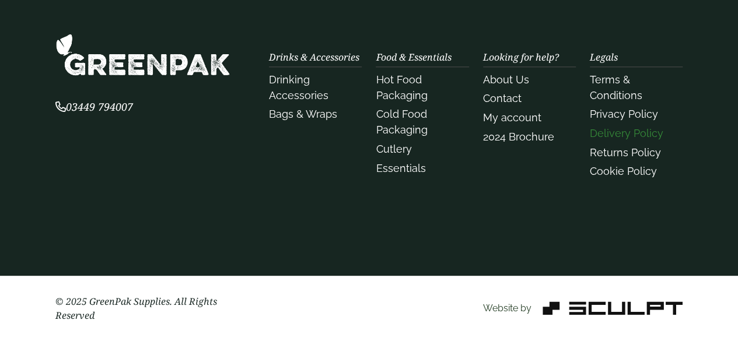 The width and height of the screenshot is (738, 341). Describe the element at coordinates (627, 133) in the screenshot. I see `a: Delivery Policy` at that location.